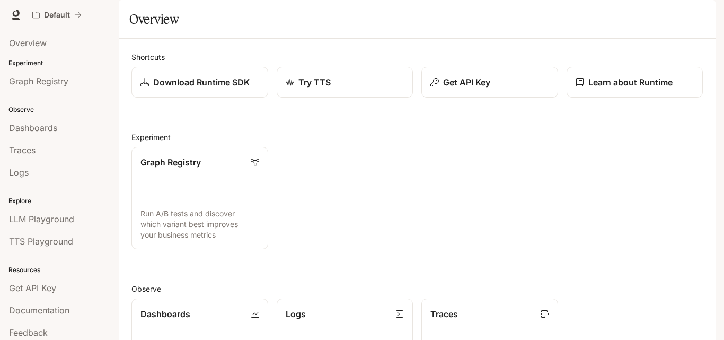 The width and height of the screenshot is (724, 340). Describe the element at coordinates (296, 314) in the screenshot. I see `p: Logs` at that location.